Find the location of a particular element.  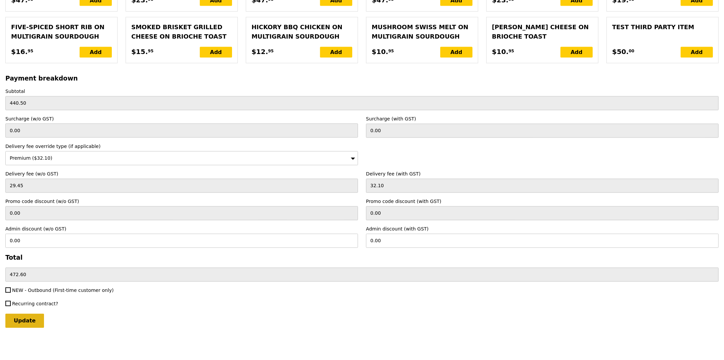

span: 00 is located at coordinates (631, 51).